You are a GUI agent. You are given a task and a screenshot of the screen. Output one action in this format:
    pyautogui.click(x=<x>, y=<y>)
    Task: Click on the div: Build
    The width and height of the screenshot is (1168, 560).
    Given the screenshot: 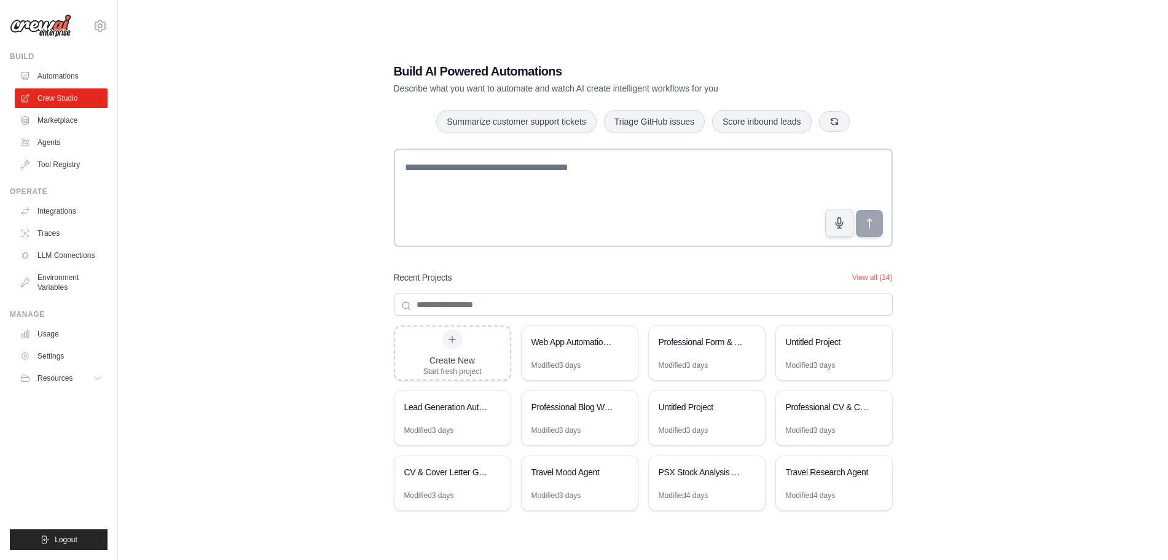 What is the action you would take?
    pyautogui.click(x=58, y=57)
    